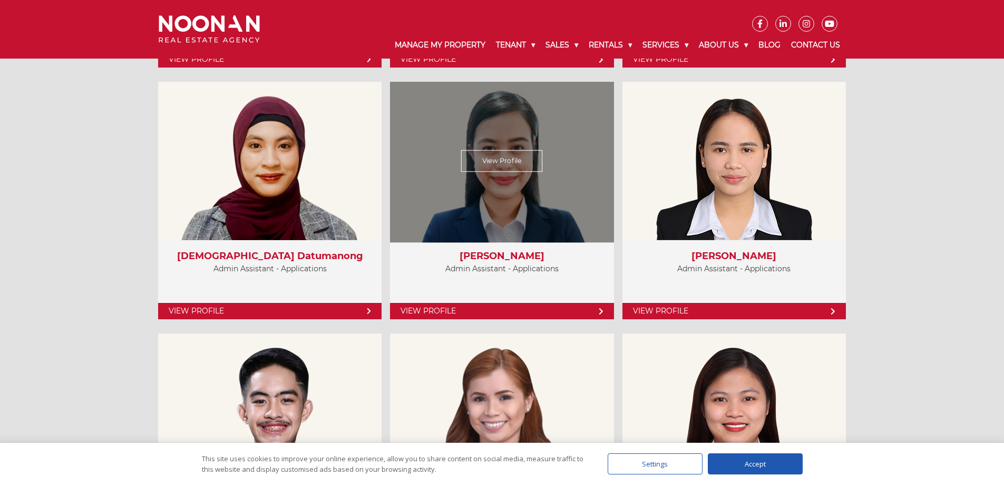  Describe the element at coordinates (209, 29) in the screenshot. I see `img: Noonan Real Estate Agency` at that location.